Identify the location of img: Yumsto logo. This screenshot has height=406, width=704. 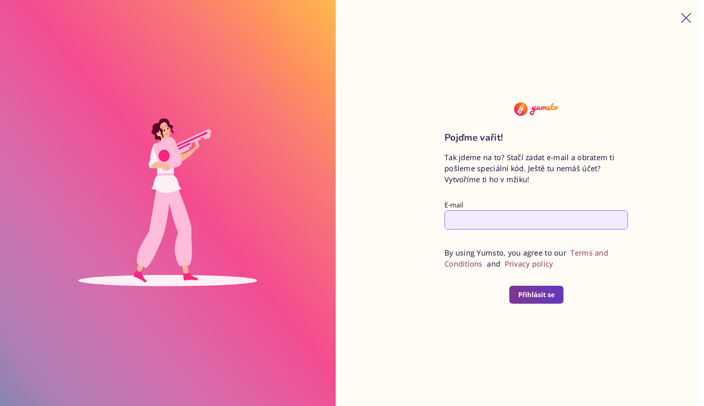
(536, 109).